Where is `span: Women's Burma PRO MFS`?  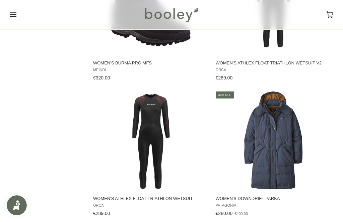
span: Women's Burma PRO MFS is located at coordinates (151, 63).